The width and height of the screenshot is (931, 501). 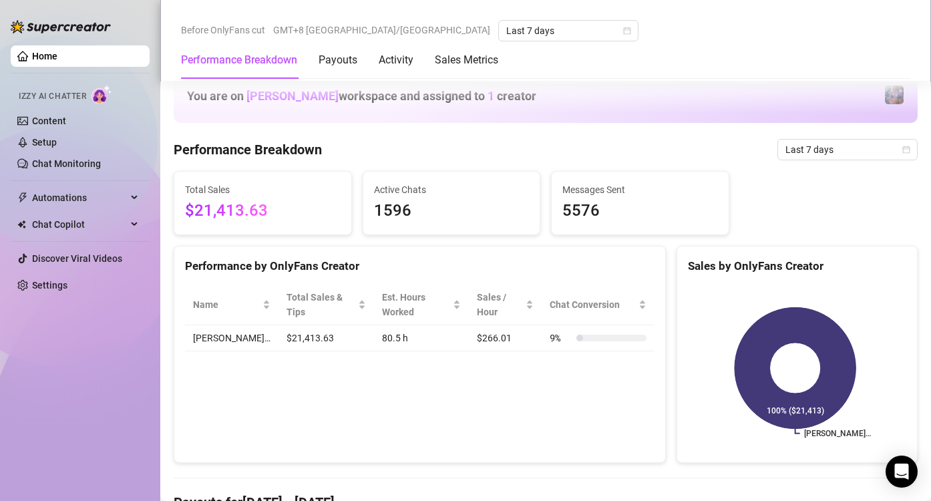 What do you see at coordinates (52, 96) in the screenshot?
I see `span: Izzy AI Chatter` at bounding box center [52, 96].